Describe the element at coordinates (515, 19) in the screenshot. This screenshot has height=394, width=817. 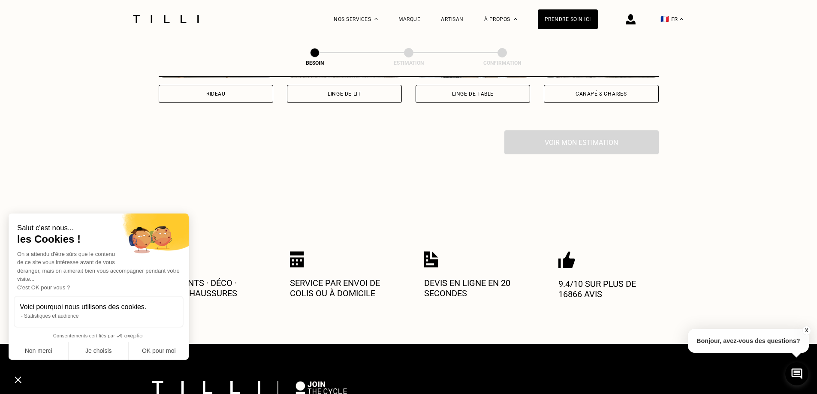
I see `img: Menu déroulant à propos` at that location.